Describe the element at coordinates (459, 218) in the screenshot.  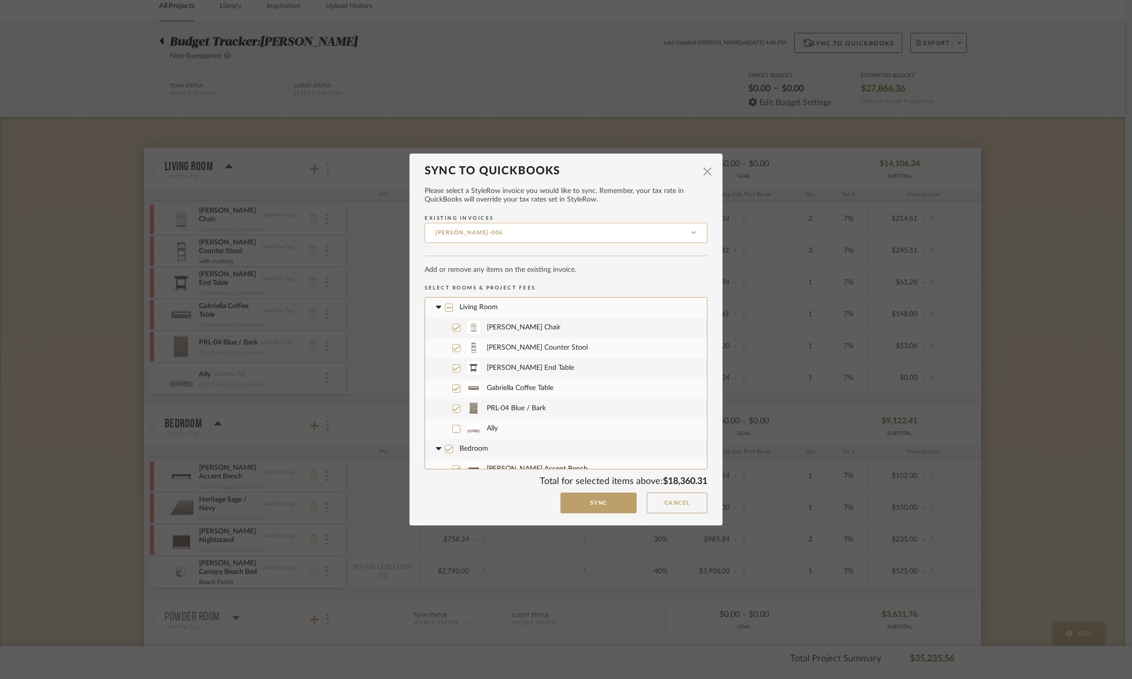
I see `span: Existing Invoices` at that location.